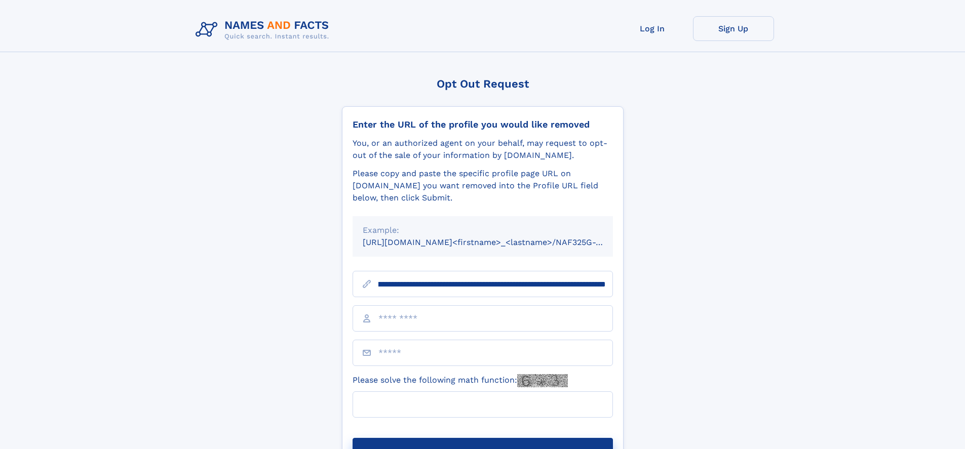 The width and height of the screenshot is (965, 449). I want to click on a: Sign Up, so click(733, 28).